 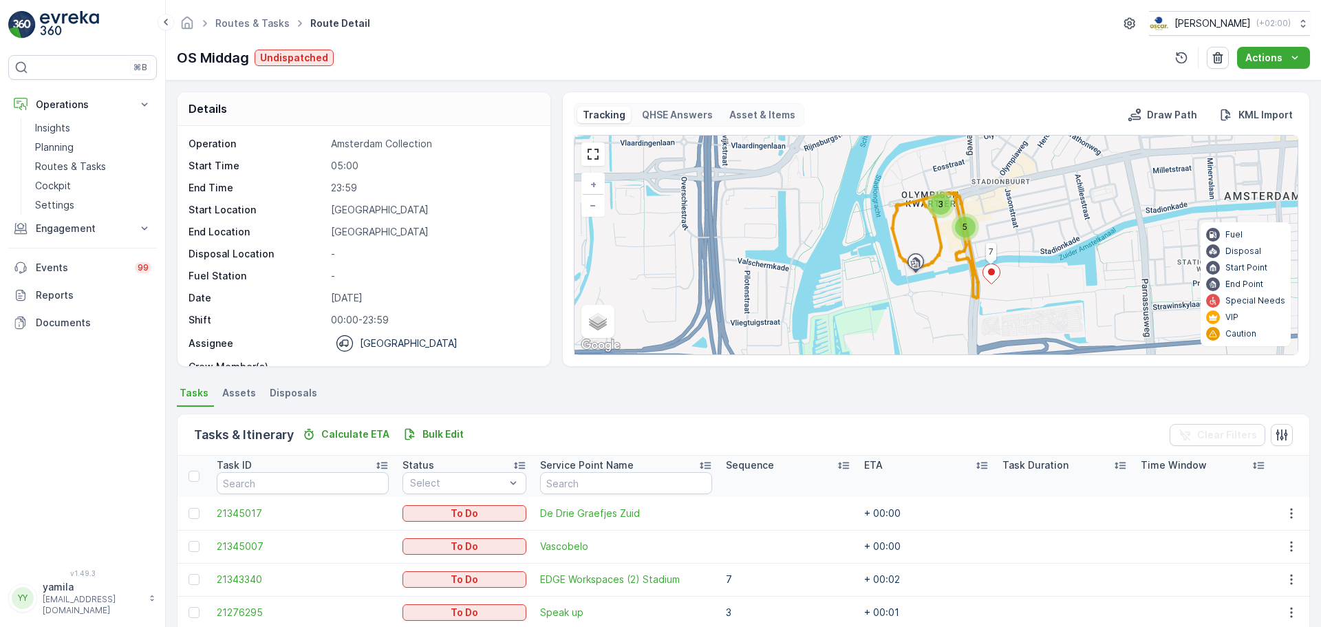 What do you see at coordinates (83, 105) in the screenshot?
I see `button: Operations` at bounding box center [83, 105].